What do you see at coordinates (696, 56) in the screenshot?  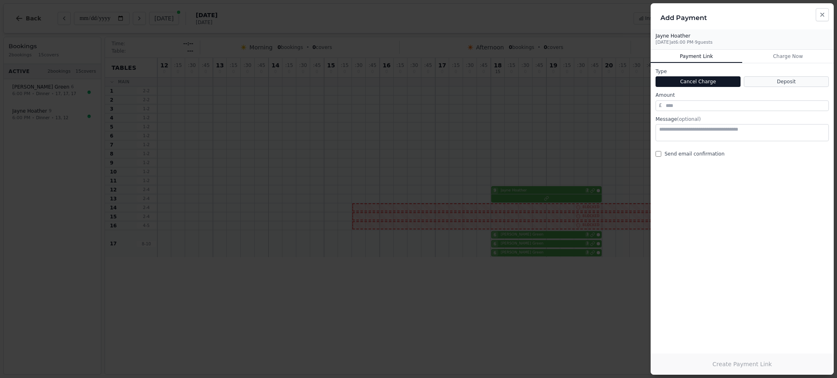 I see `button: Payment Link` at bounding box center [696, 56].